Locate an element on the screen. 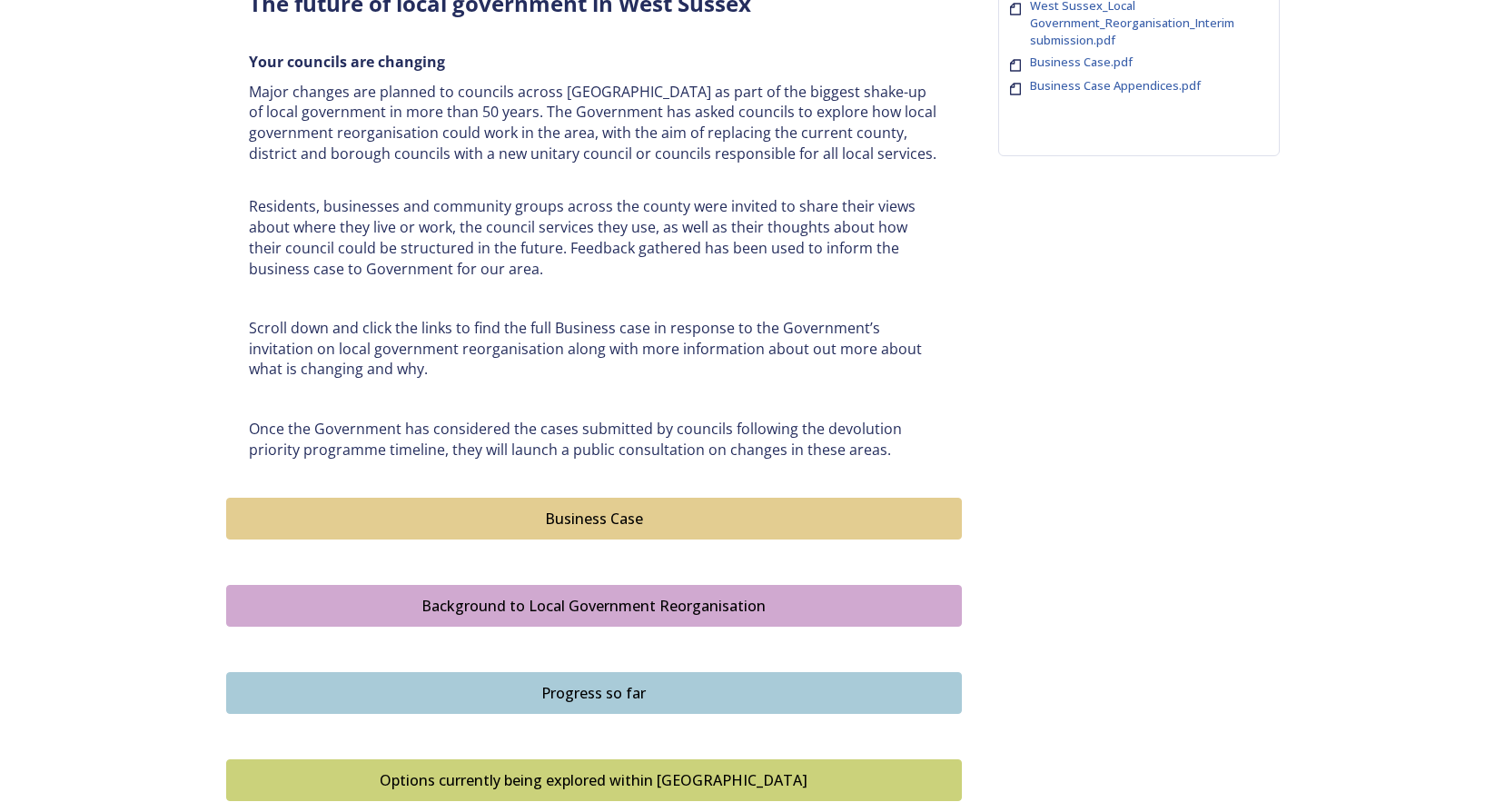 Image resolution: width=1505 pixels, height=812 pixels. p: Scroll down and click the links to find the full Business case in response to the Government’s in... is located at coordinates (594, 348).